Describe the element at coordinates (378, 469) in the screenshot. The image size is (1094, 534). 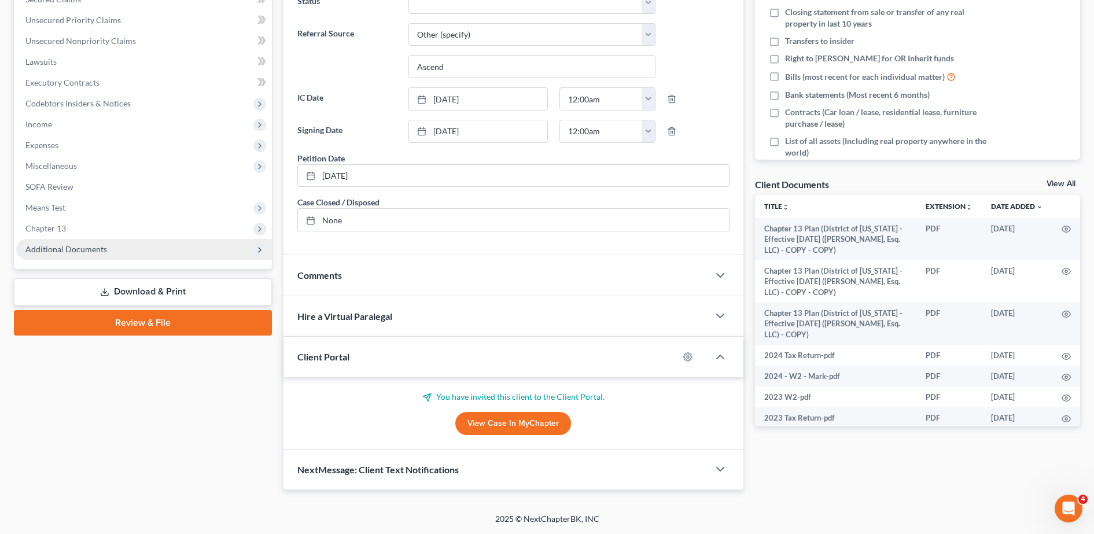
I see `span: NextMessage: Client Text Notifications` at that location.